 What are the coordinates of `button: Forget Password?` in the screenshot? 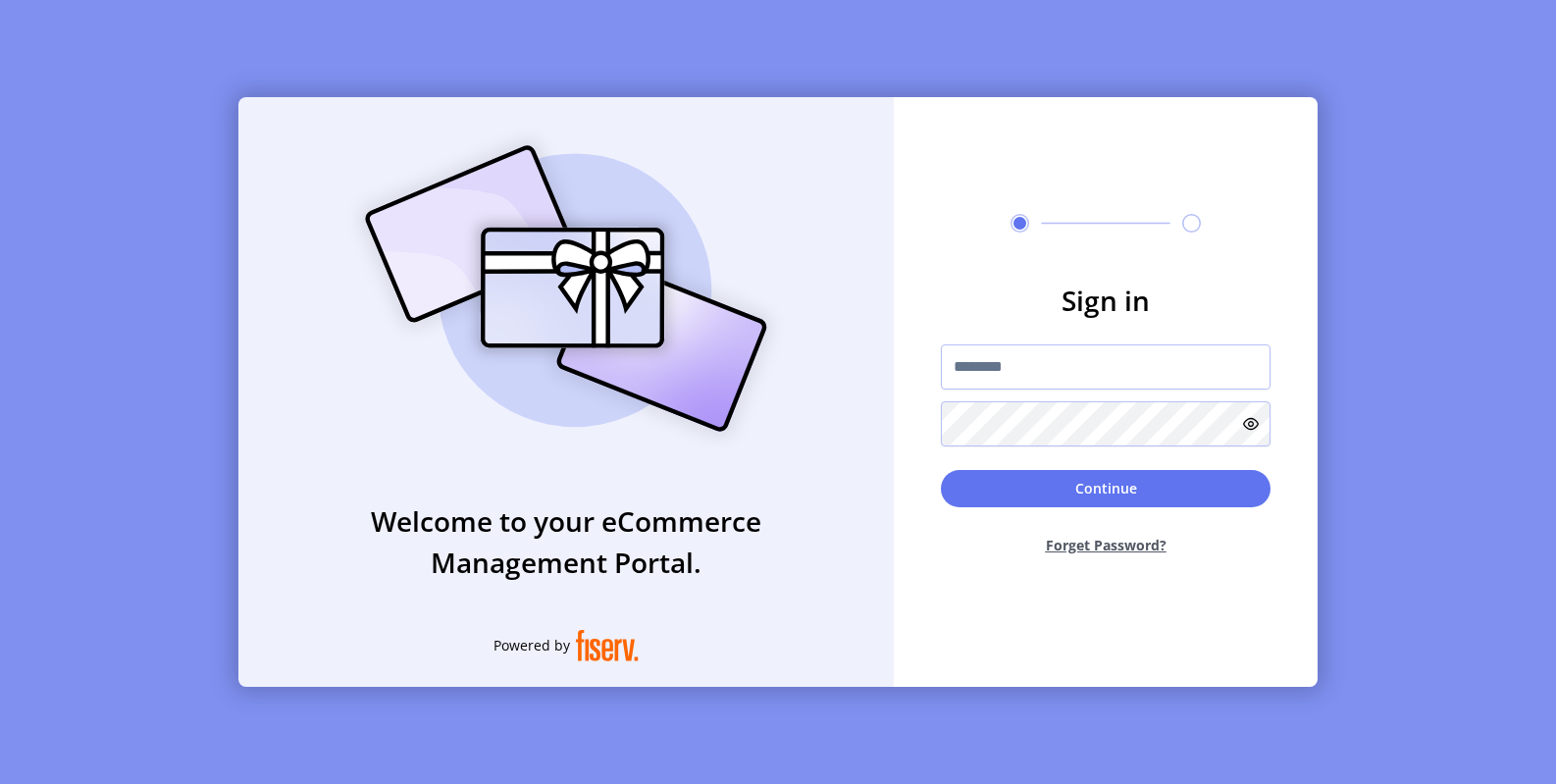 It's located at (1106, 544).